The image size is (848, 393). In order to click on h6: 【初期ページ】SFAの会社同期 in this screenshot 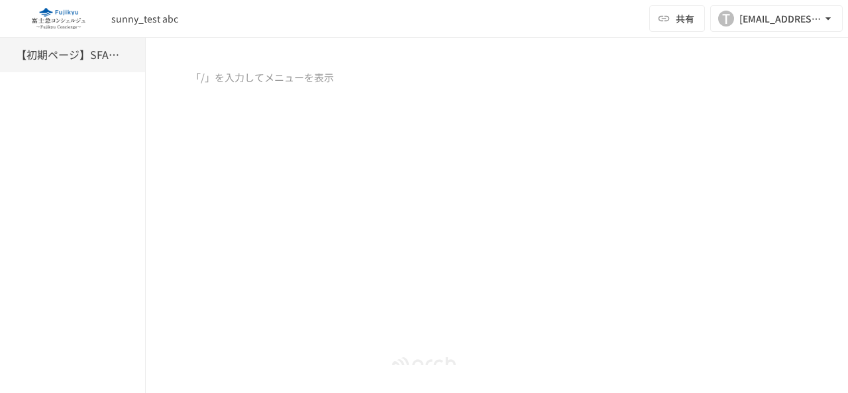, I will do `click(69, 55)`.